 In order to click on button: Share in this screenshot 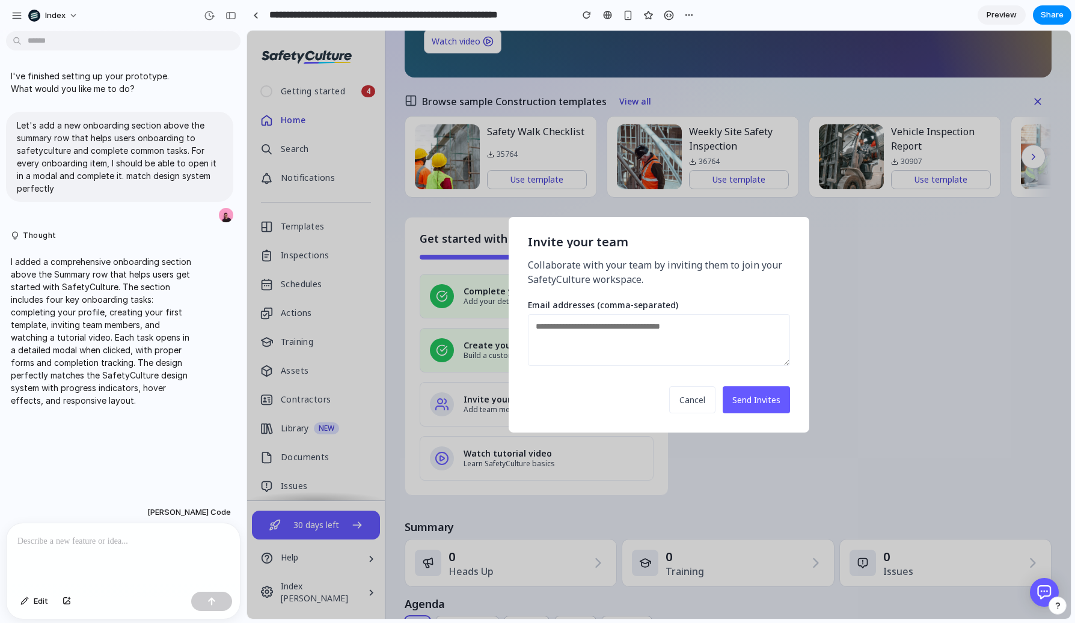, I will do `click(1052, 15)`.